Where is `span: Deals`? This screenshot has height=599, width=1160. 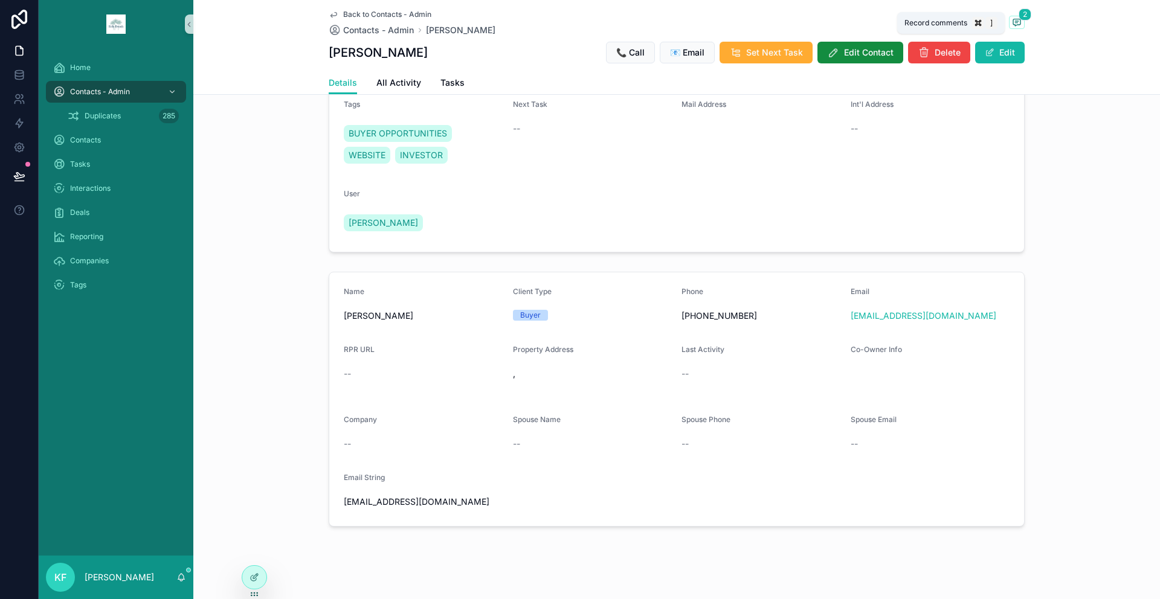 span: Deals is located at coordinates (80, 213).